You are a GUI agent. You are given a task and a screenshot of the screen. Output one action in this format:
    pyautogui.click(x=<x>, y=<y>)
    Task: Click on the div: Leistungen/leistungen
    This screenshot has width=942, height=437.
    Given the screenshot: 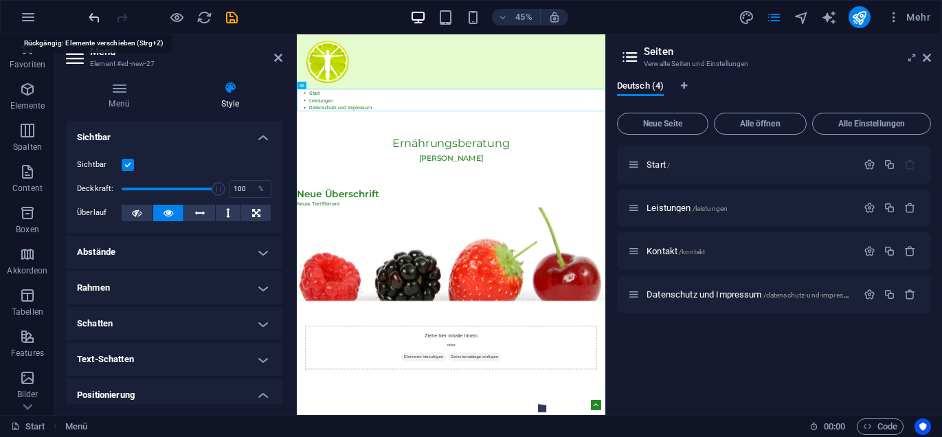 What is the action you would take?
    pyautogui.click(x=750, y=208)
    